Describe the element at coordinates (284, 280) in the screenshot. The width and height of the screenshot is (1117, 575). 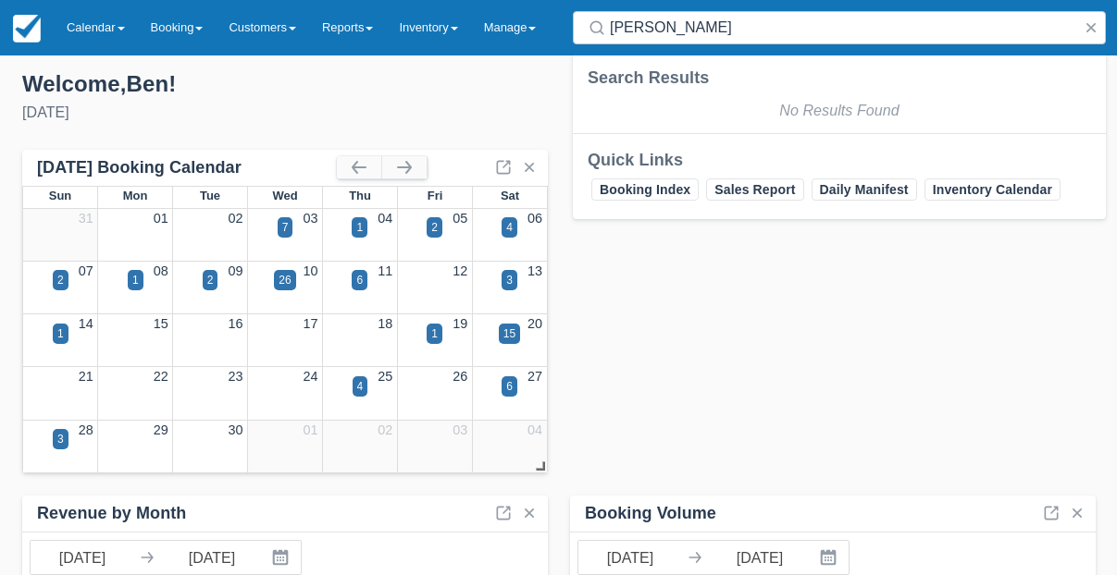
I see `div: 26` at that location.